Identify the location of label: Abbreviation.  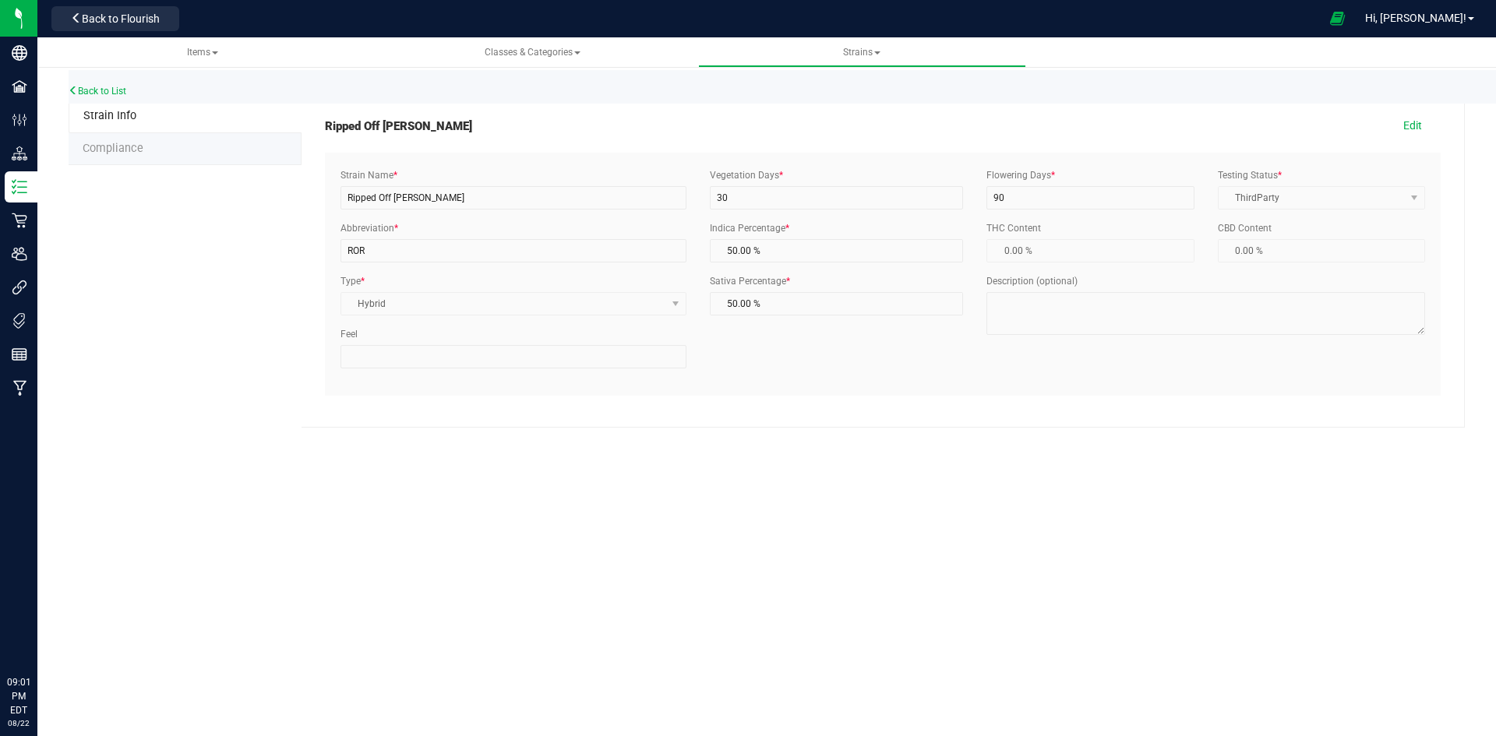
(369, 228).